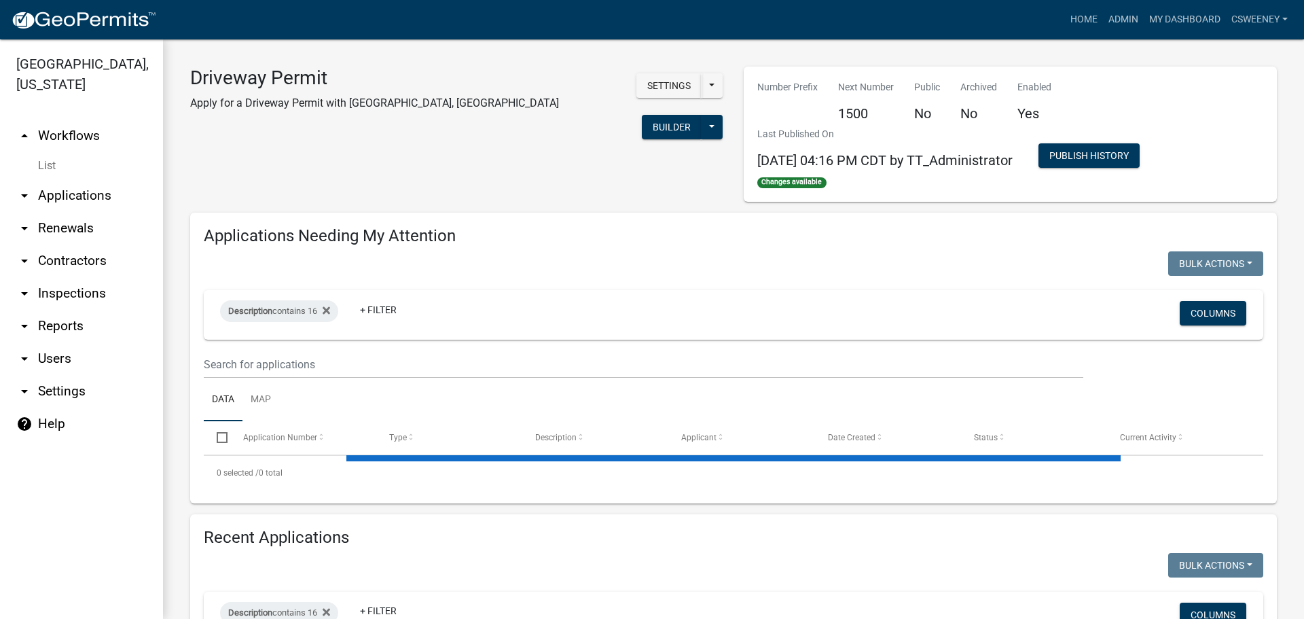 This screenshot has height=619, width=1304. Describe the element at coordinates (866, 87) in the screenshot. I see `p: Next Number` at that location.